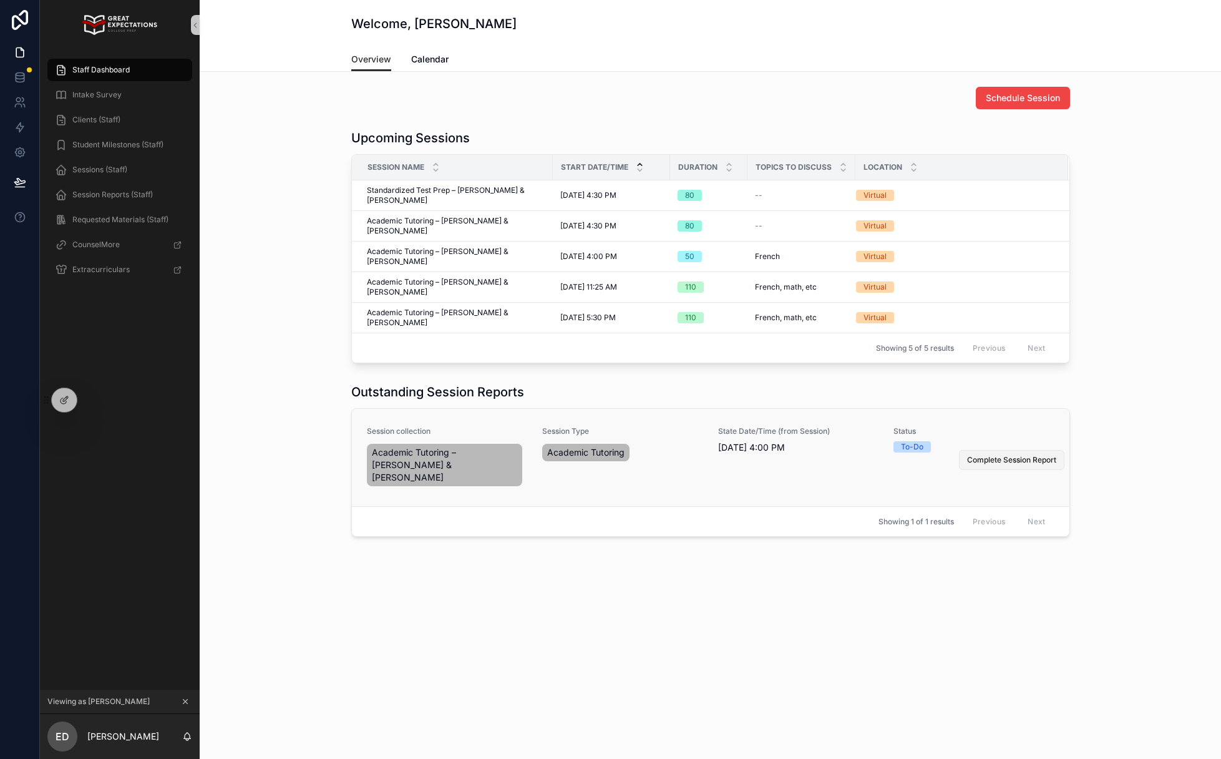  Describe the element at coordinates (371, 60) in the screenshot. I see `a: Overview` at that location.